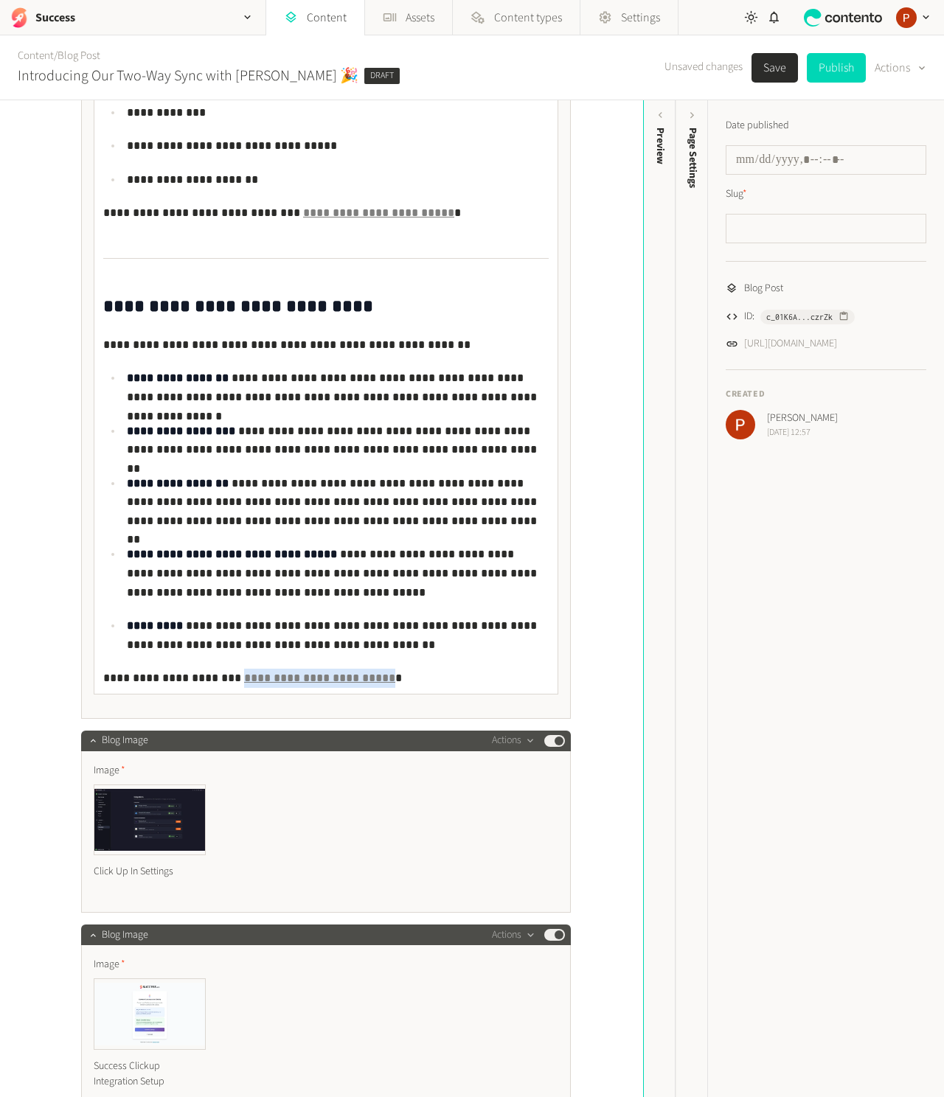 The height and width of the screenshot is (1097, 944). I want to click on label: Date published, so click(757, 125).